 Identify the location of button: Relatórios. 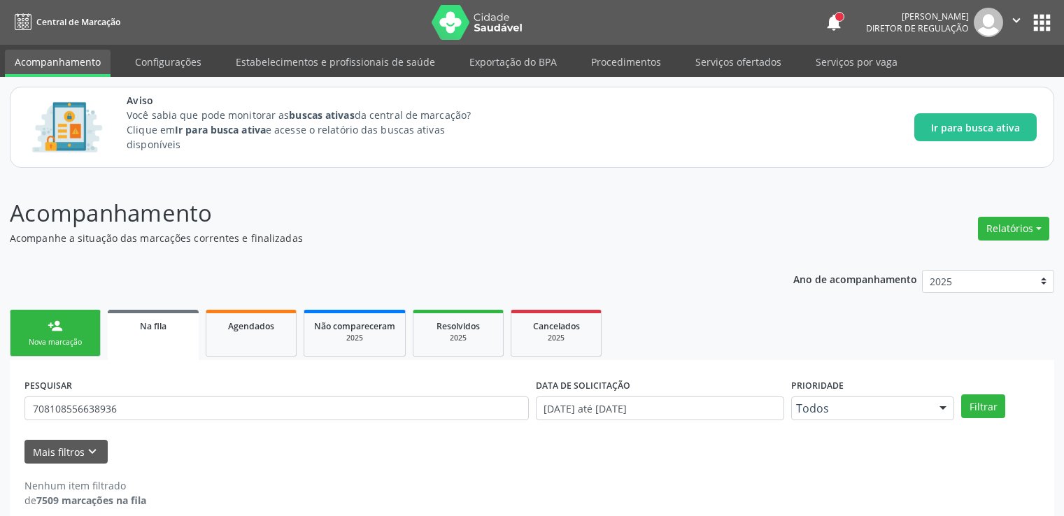
(1014, 229).